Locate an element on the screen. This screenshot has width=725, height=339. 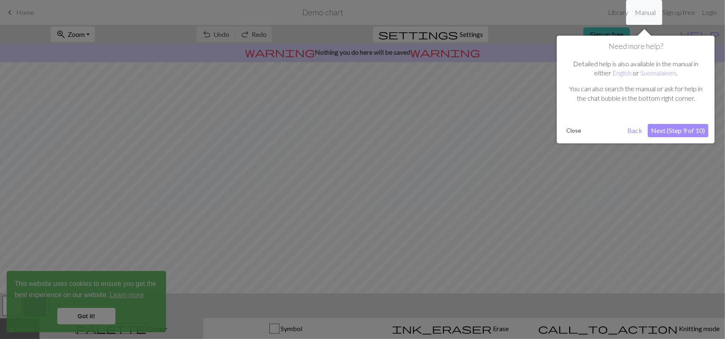
div: Need more help? is located at coordinates (635, 90).